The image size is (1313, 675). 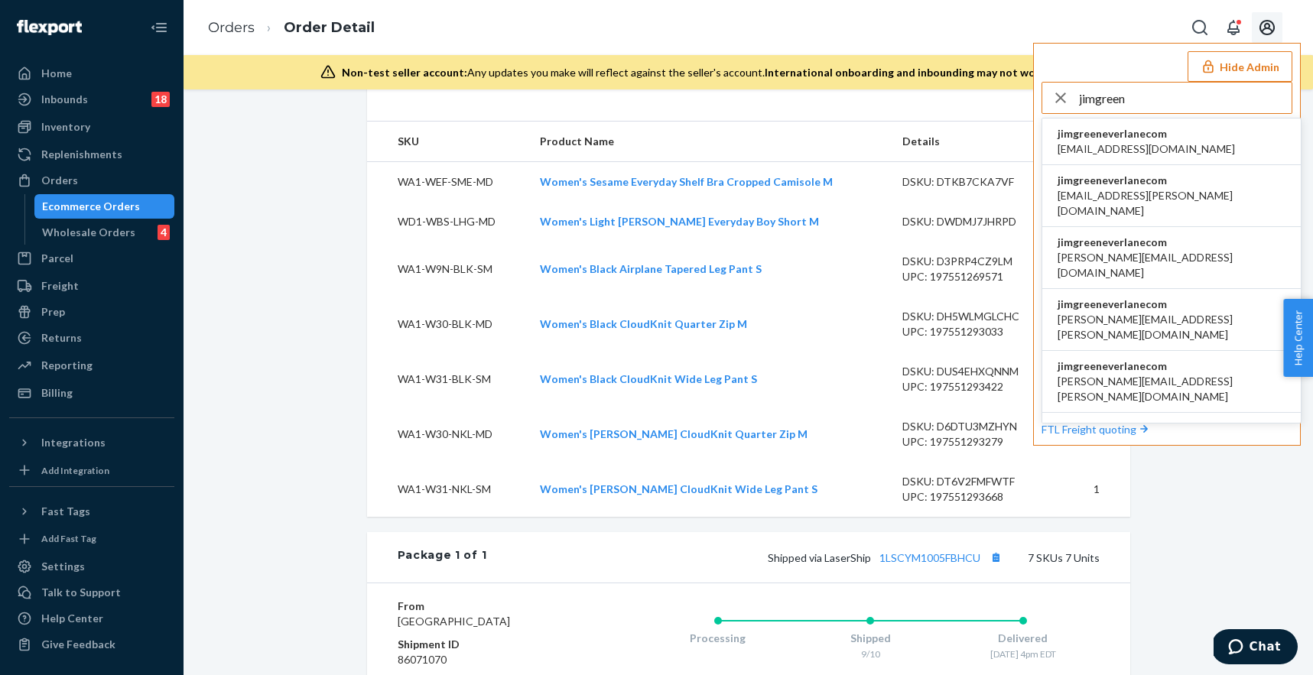 I want to click on div: Wholesale Orders, so click(x=89, y=232).